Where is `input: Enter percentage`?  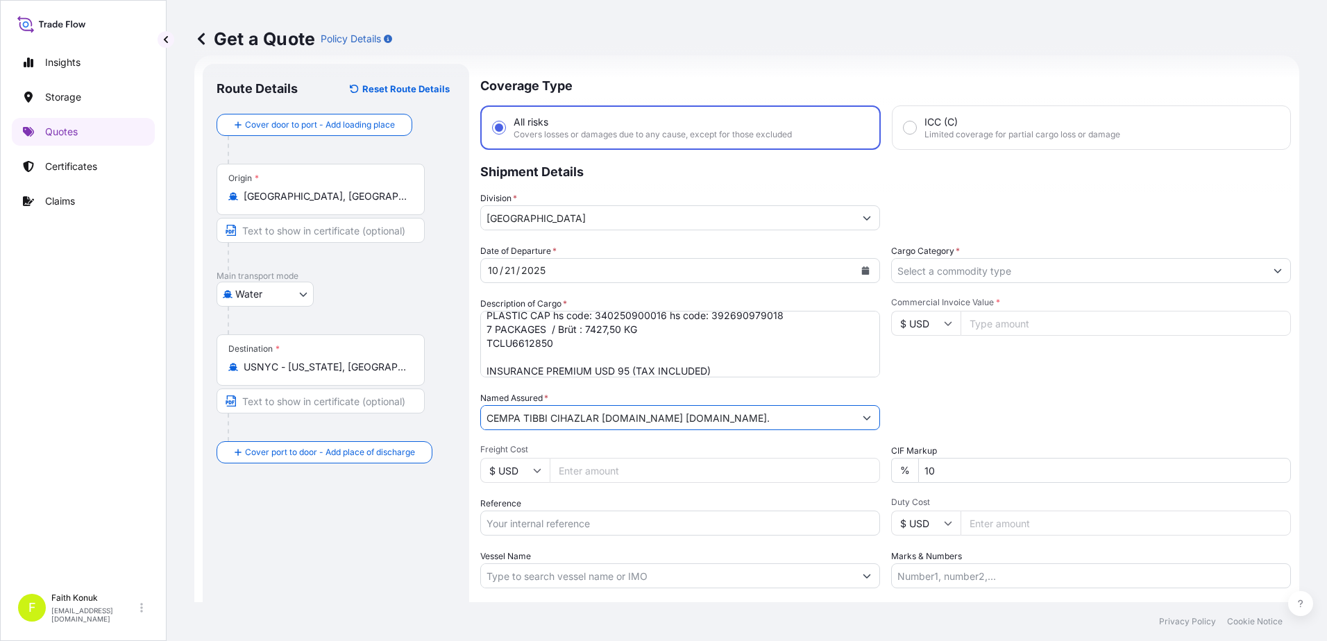 input: Enter percentage is located at coordinates (1104, 470).